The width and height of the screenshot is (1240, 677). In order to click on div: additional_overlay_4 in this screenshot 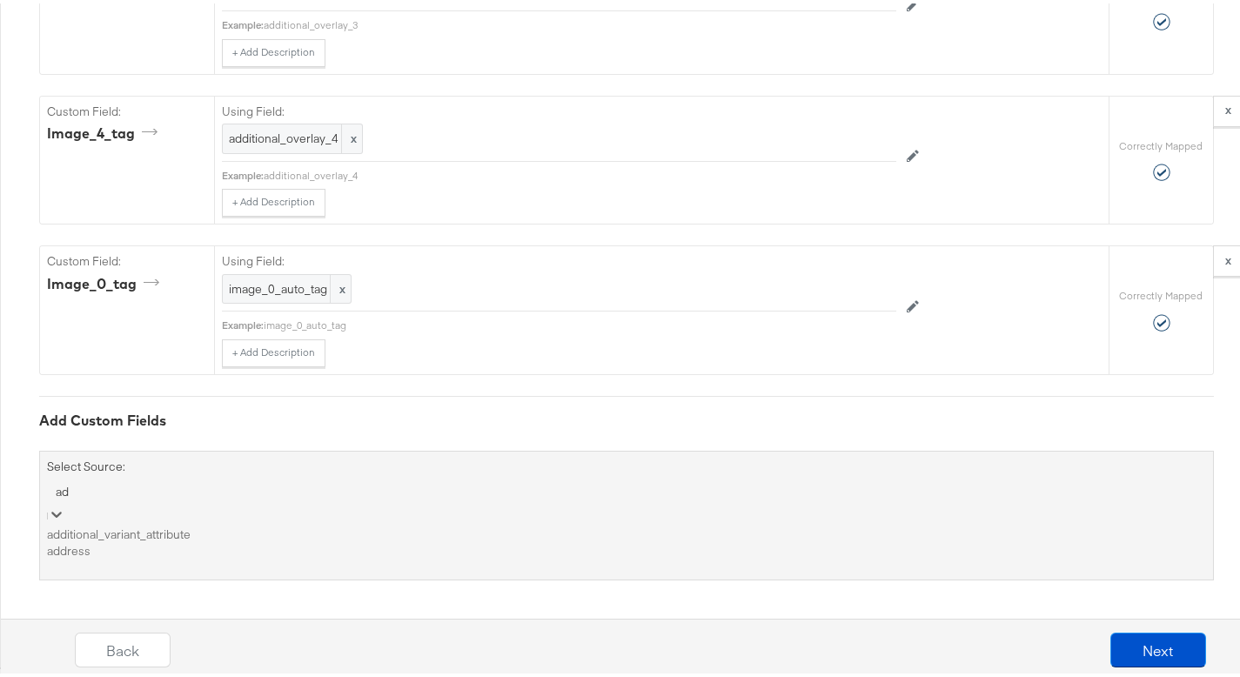, I will do `click(579, 172)`.